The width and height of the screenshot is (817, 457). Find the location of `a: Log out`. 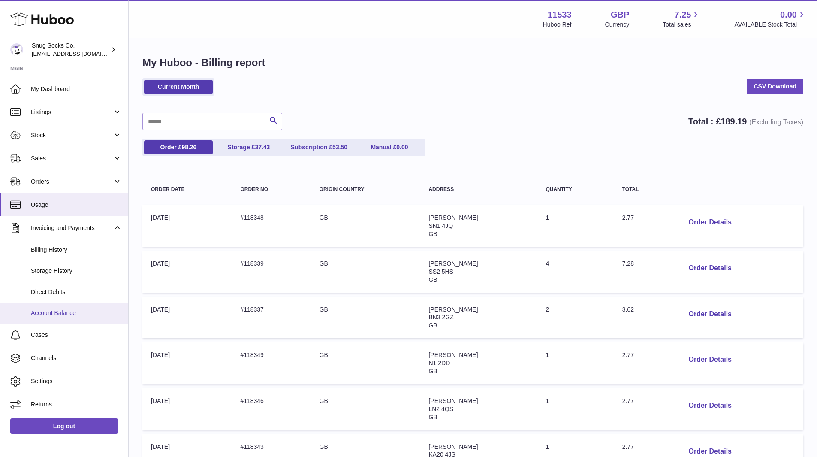

a: Log out is located at coordinates (64, 426).